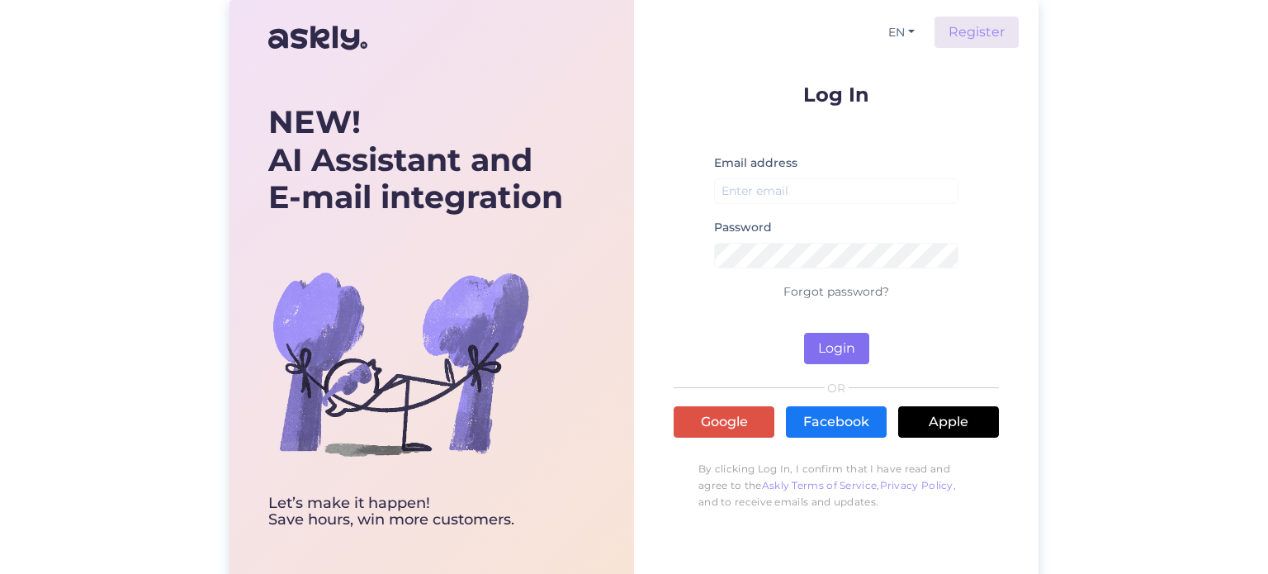  What do you see at coordinates (820, 485) in the screenshot?
I see `a: Askly Terms of Service` at bounding box center [820, 485].